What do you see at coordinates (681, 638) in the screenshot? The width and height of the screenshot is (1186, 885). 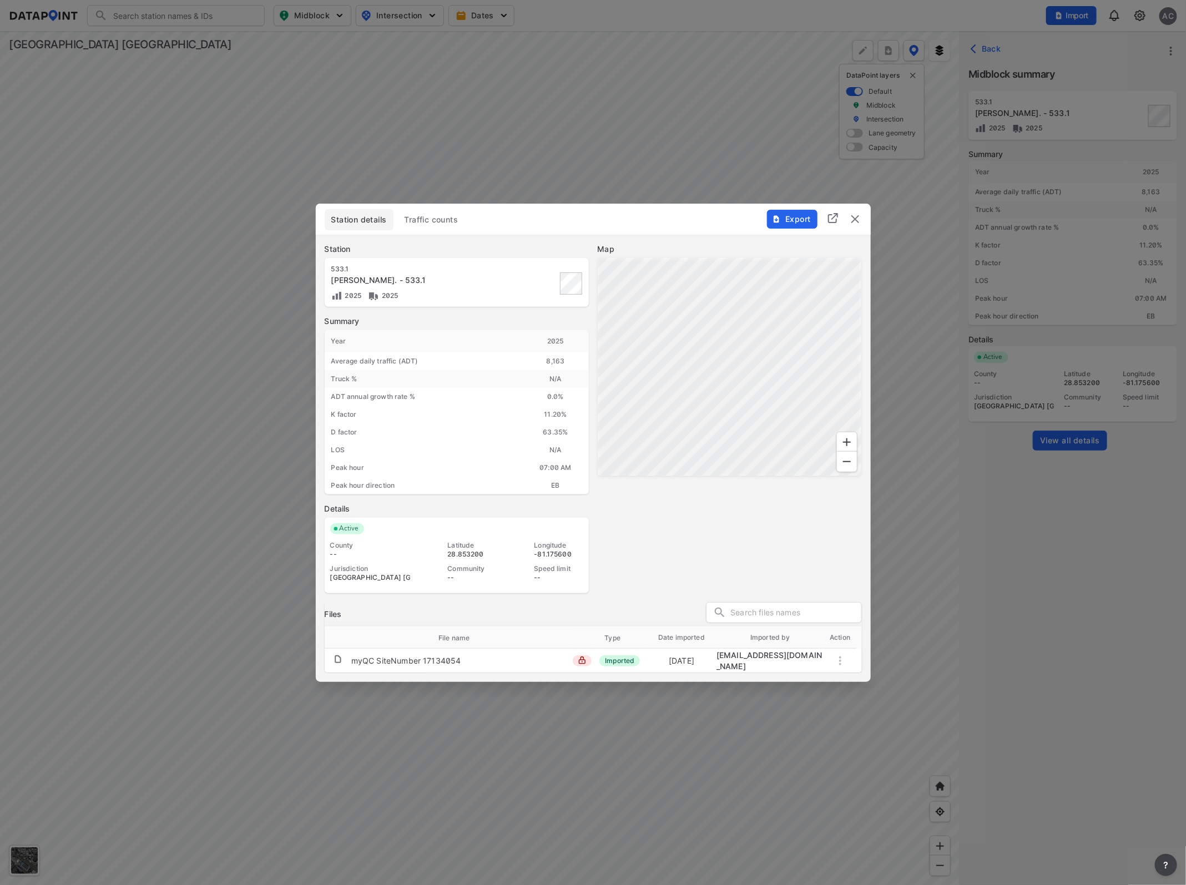 I see `th: Date imported` at bounding box center [681, 638].